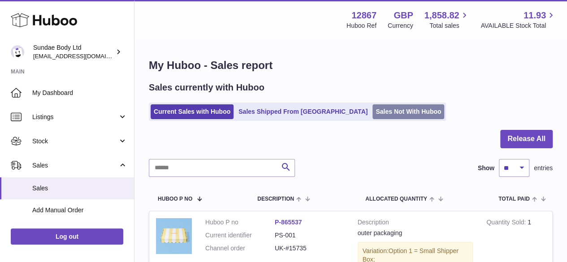 The image size is (567, 262). Describe the element at coordinates (276, 199) in the screenshot. I see `span: Description` at that location.